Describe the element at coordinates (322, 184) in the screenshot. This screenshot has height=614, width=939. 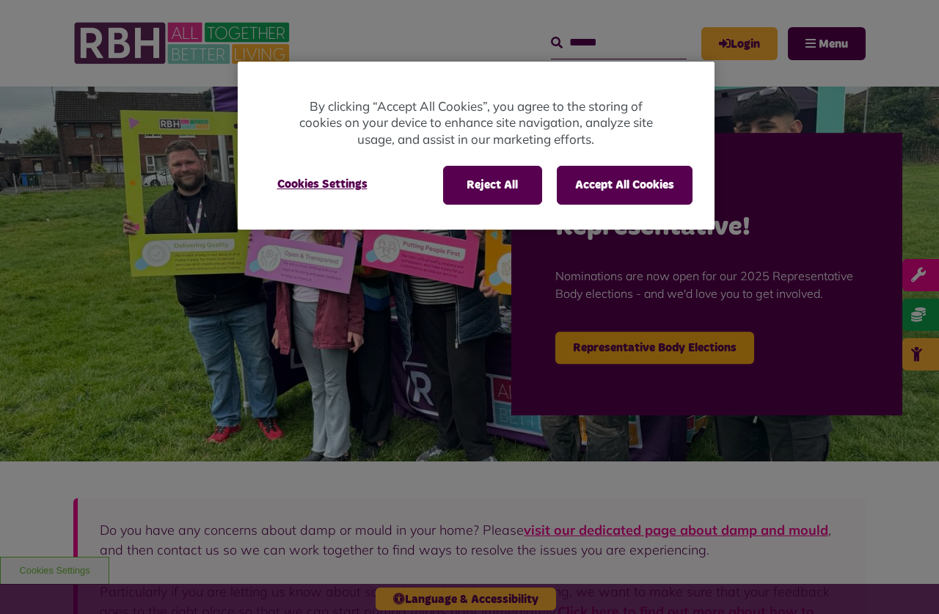
I see `button: Cookies Settings` at that location.